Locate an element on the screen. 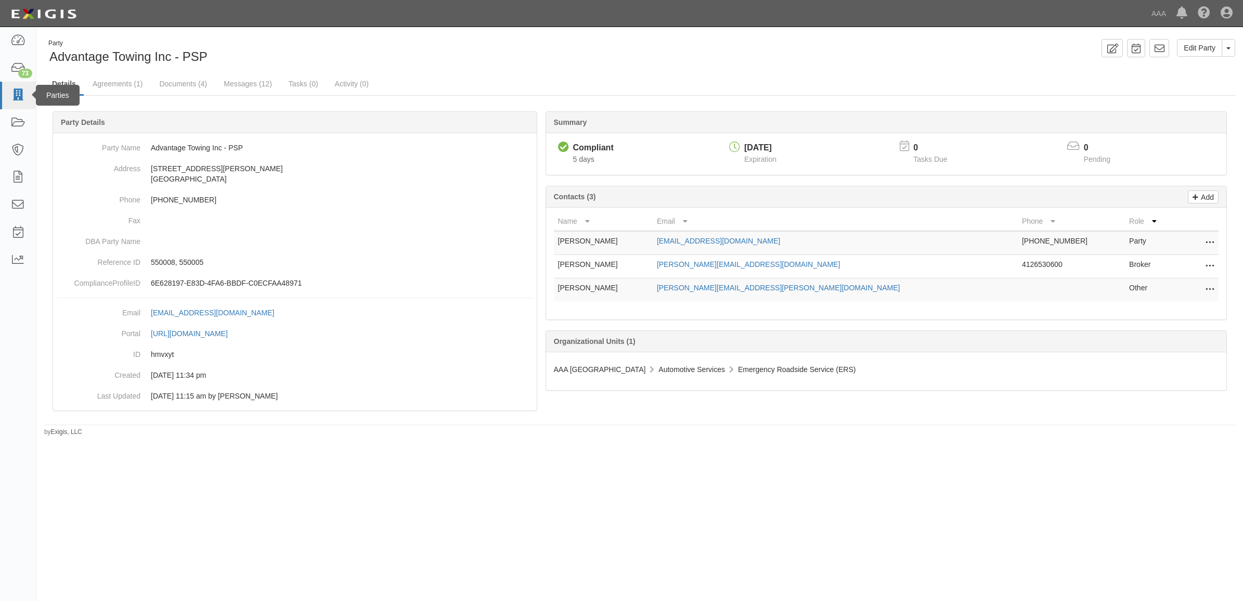 Image resolution: width=1243 pixels, height=601 pixels. th: Phone is located at coordinates (1072, 221).